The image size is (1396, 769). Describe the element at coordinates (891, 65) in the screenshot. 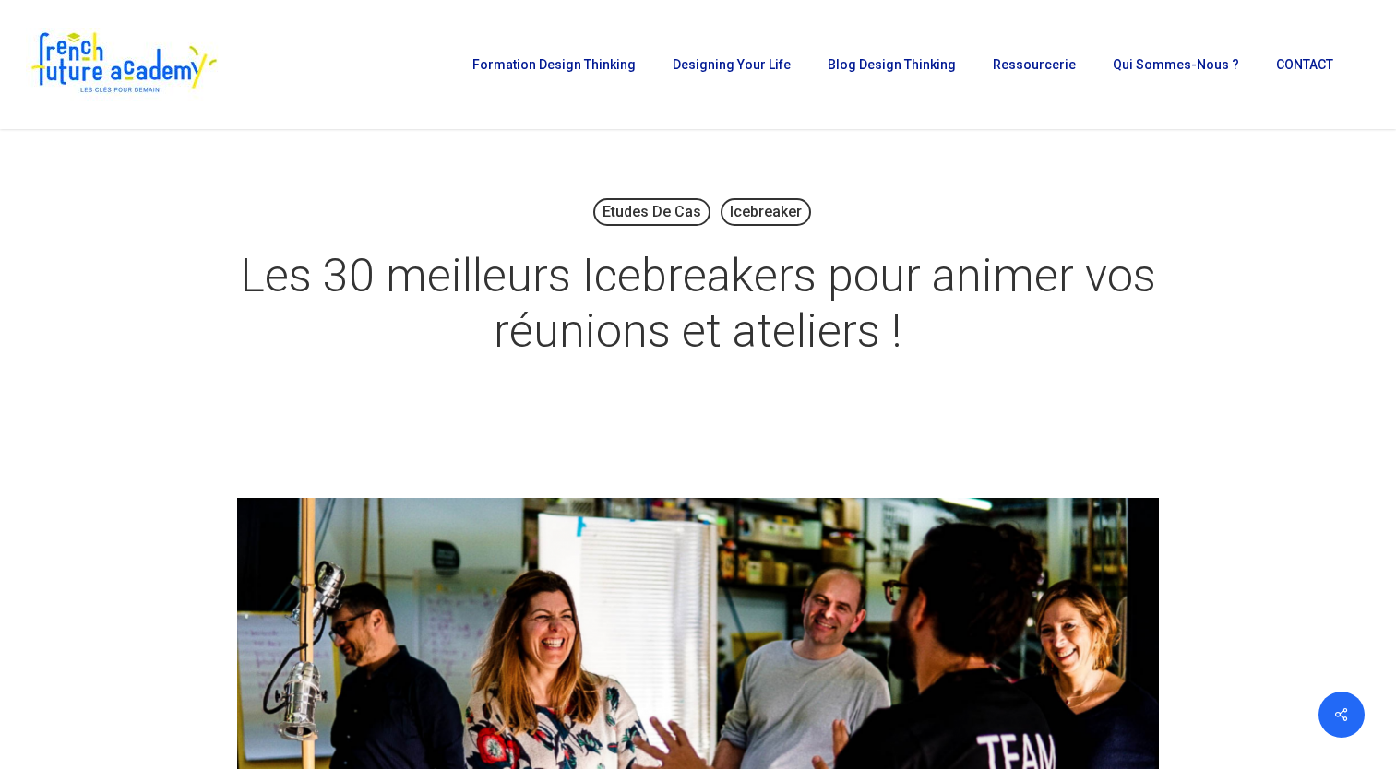

I see `a: Blog Design Thinking` at that location.